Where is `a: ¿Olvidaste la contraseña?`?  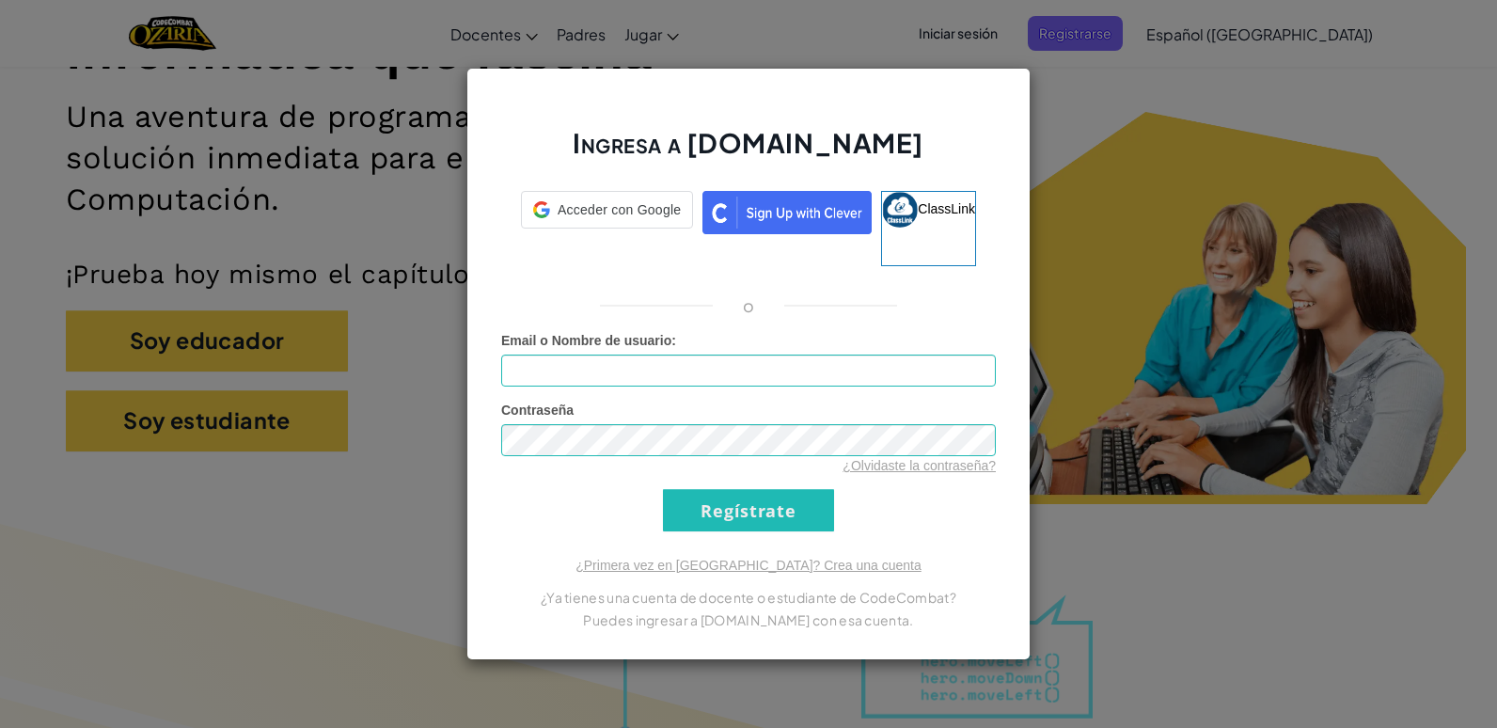
a: ¿Olvidaste la contraseña? is located at coordinates (919, 465).